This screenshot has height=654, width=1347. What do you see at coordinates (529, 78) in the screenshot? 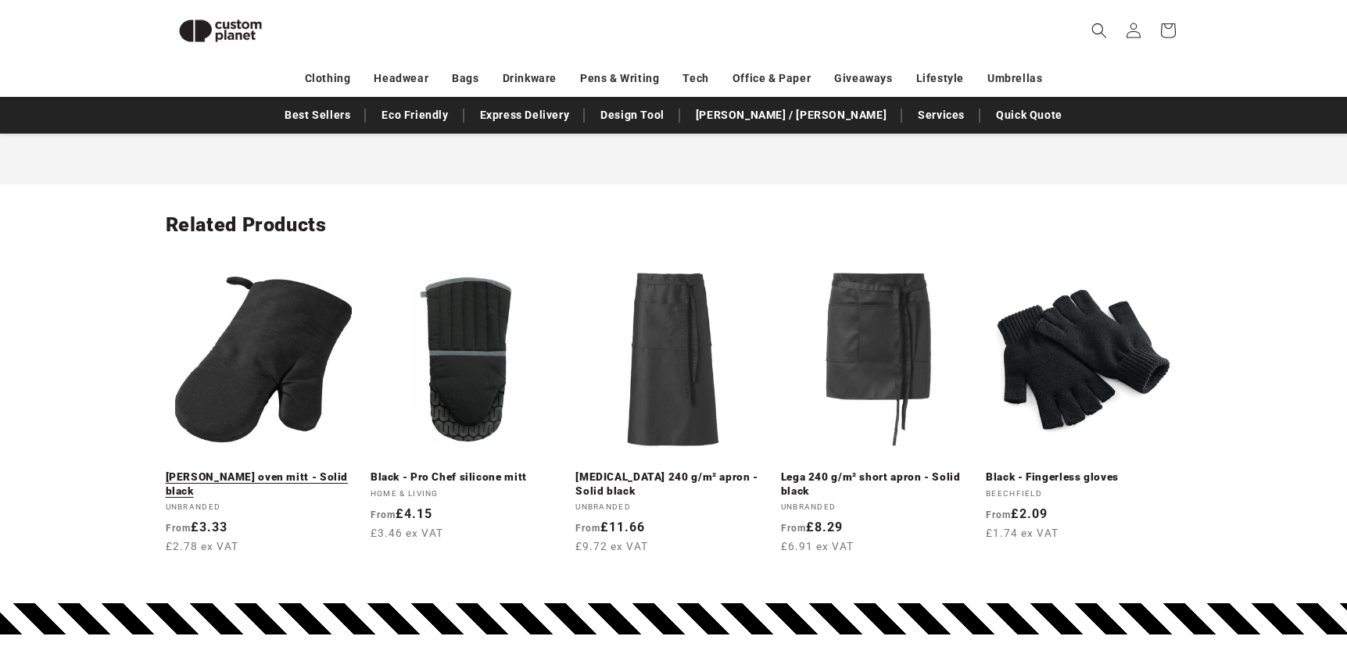
I see `a: Drinkware` at bounding box center [529, 78].